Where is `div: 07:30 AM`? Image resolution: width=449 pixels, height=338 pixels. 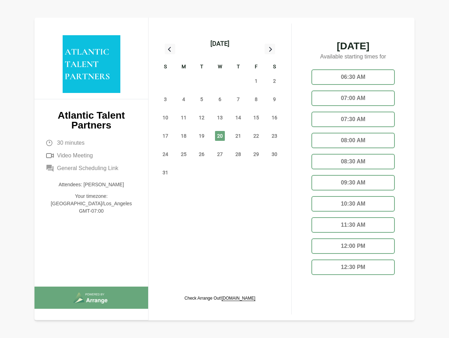 div: 07:30 AM is located at coordinates (353, 119).